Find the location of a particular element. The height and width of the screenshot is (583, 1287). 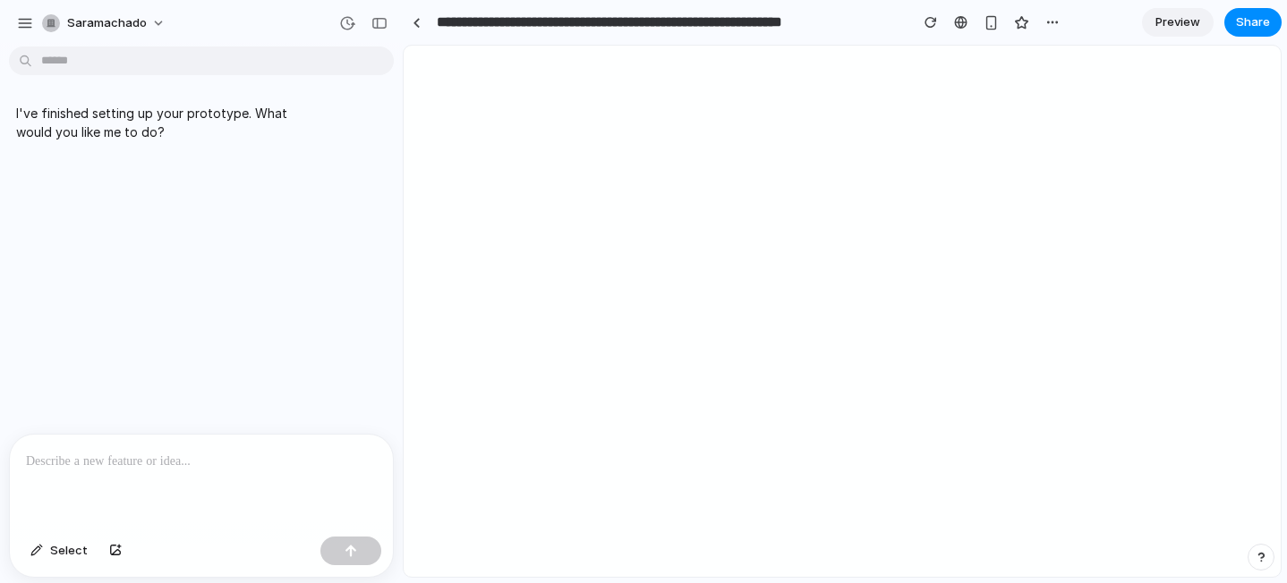

span: Preview is located at coordinates (1178, 22).